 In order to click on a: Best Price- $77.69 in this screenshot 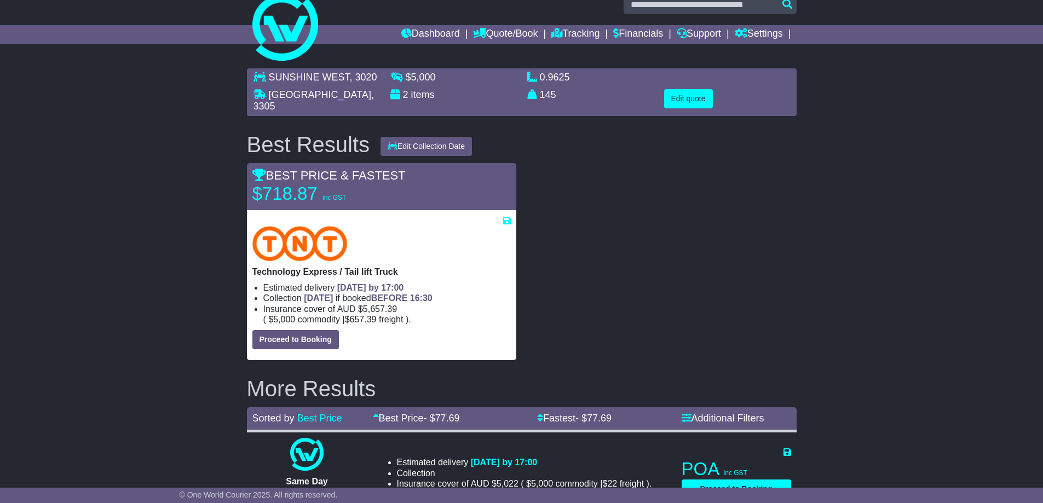, I will do `click(416, 418)`.